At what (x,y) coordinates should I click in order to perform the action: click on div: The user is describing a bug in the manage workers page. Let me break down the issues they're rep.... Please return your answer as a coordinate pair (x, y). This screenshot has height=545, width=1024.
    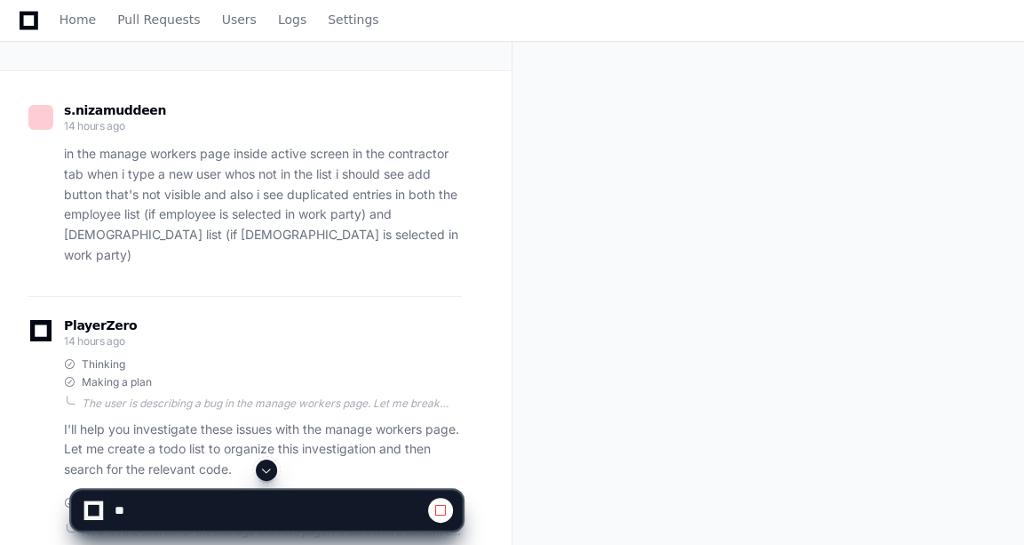
    Looking at the image, I should click on (272, 403).